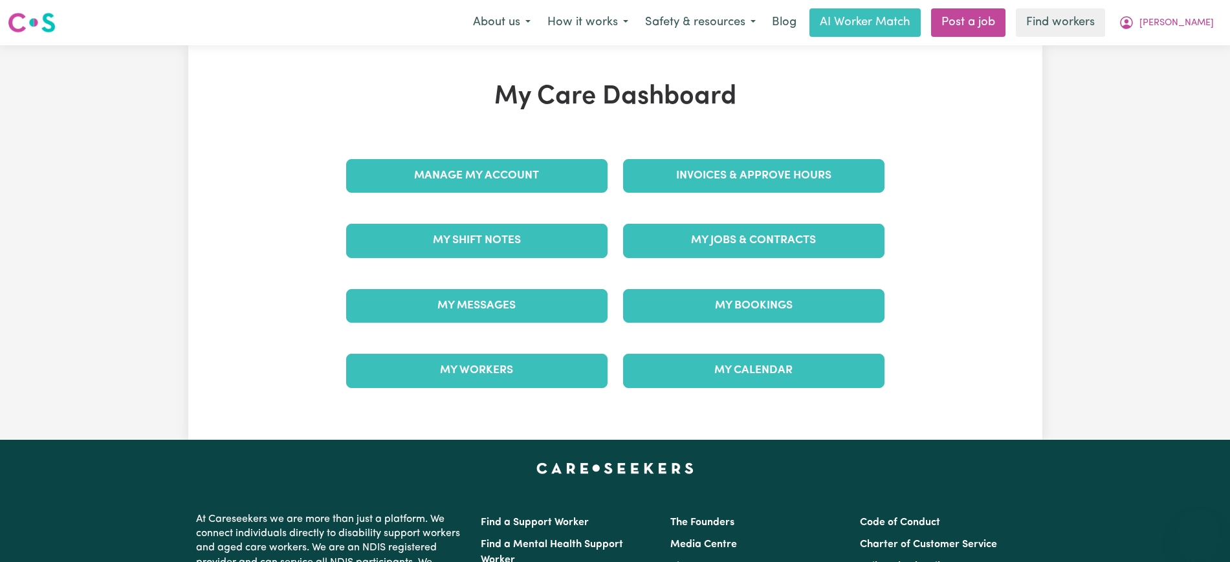 The image size is (1230, 562). What do you see at coordinates (1166, 23) in the screenshot?
I see `button: My Account` at bounding box center [1166, 23].